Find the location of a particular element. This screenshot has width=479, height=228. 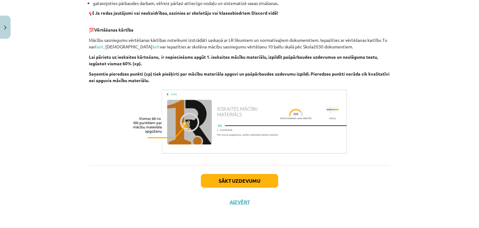

b: Lai pārietu uz ieskaites kārtošanu, ir nepieciešams apgūt 1. ieskaites mācību materiālu, izpildīt... is located at coordinates (233, 60).